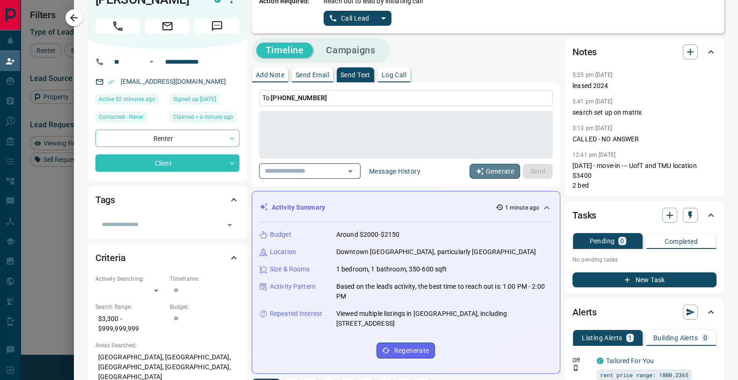 This screenshot has width=738, height=380. I want to click on div: Activity Summary1 minute ago, so click(406, 207).